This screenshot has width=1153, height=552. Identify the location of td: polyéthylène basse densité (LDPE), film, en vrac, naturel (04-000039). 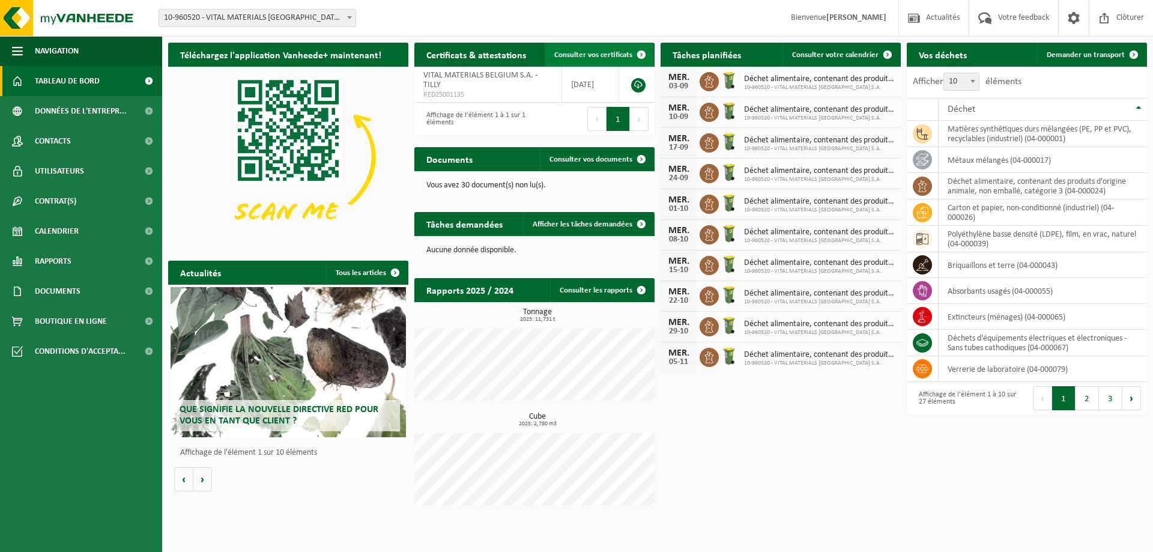
(1042, 239).